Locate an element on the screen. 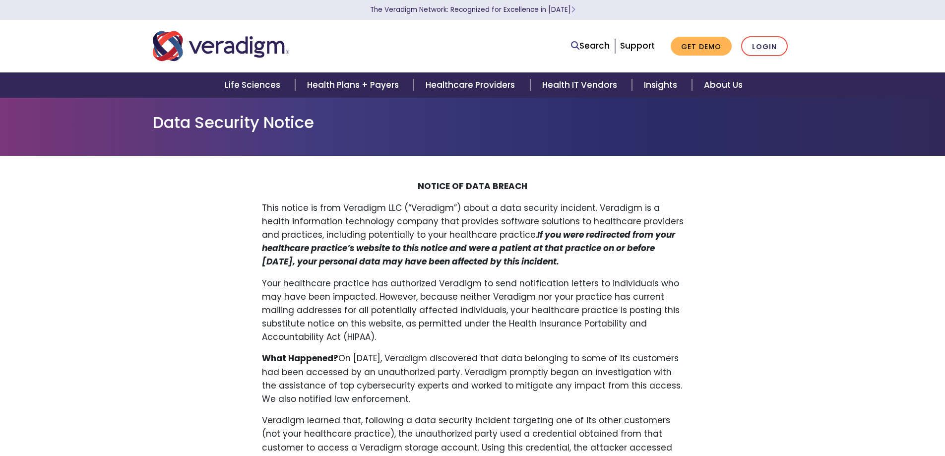 Image resolution: width=945 pixels, height=456 pixels. a: Life Sciences is located at coordinates (254, 85).